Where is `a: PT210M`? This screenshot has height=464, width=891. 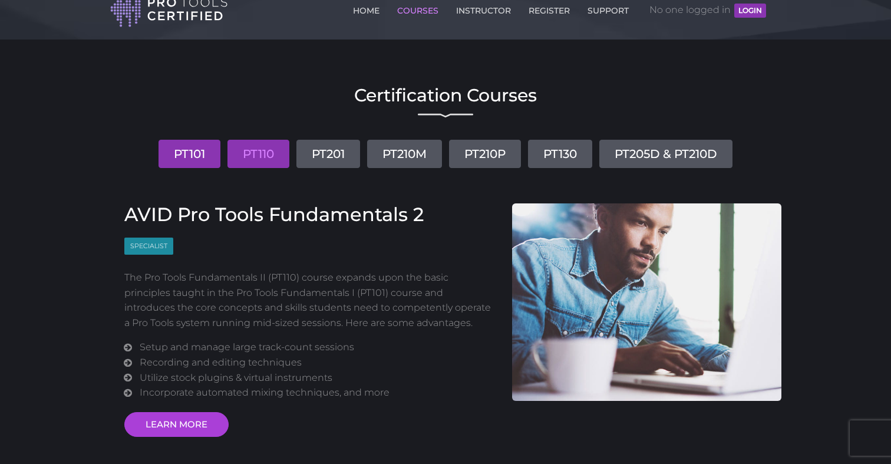
a: PT210M is located at coordinates (404, 154).